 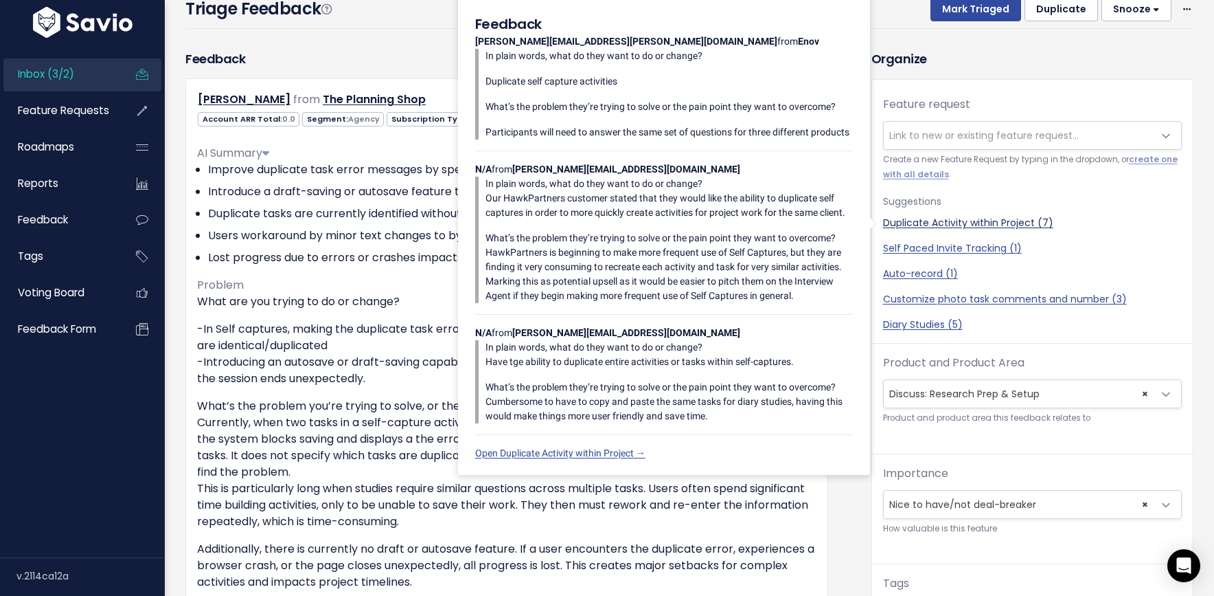 What do you see at coordinates (43, 219) in the screenshot?
I see `span: Feedback` at bounding box center [43, 219].